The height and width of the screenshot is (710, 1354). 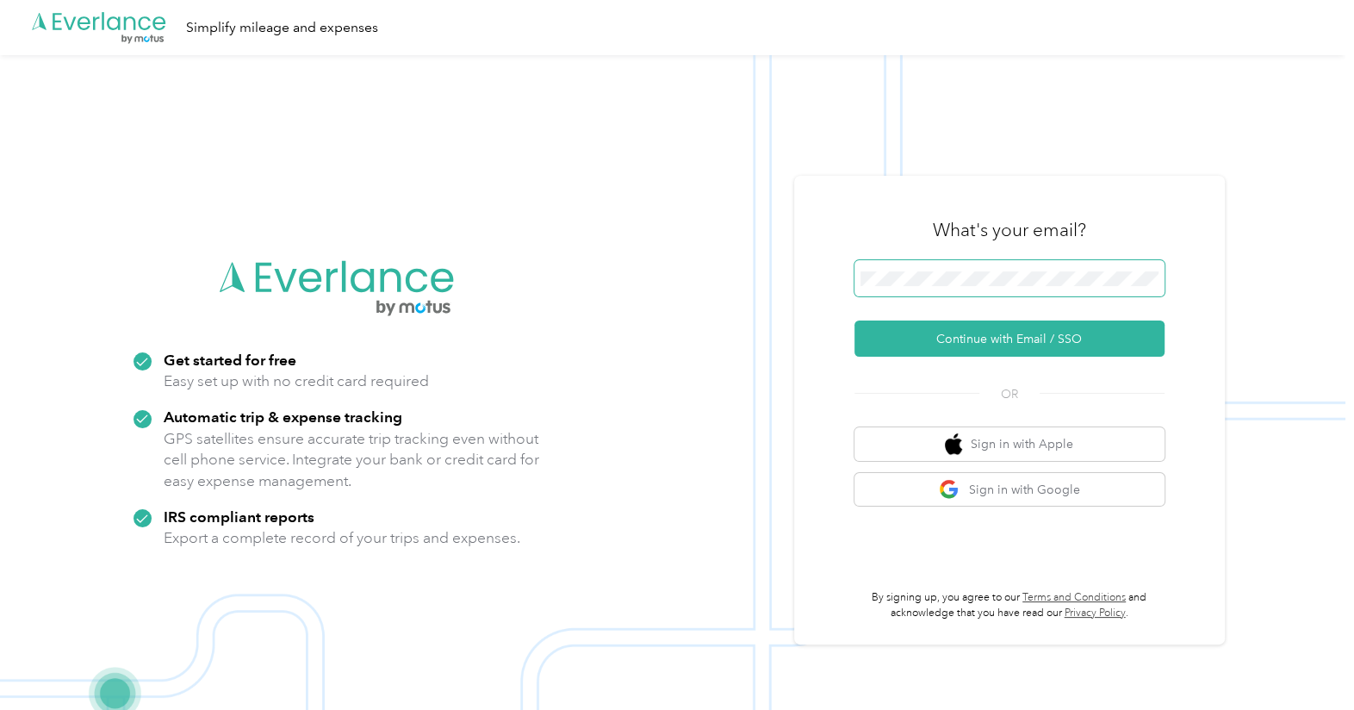 What do you see at coordinates (1010, 230) in the screenshot?
I see `h3: What's your email?` at bounding box center [1010, 230].